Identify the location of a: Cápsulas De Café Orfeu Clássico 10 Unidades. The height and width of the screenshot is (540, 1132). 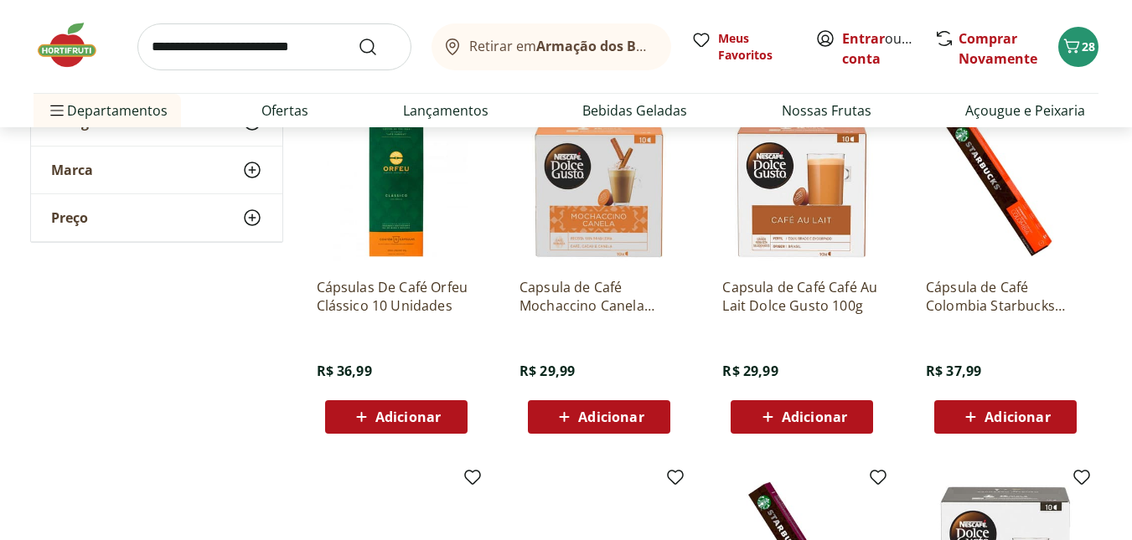
(396, 297).